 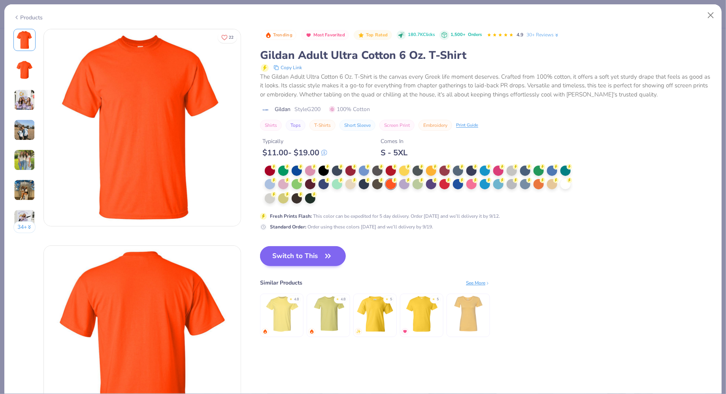 What do you see at coordinates (291, 216) in the screenshot?
I see `strong: Fresh Prints Flash :` at bounding box center [291, 216].